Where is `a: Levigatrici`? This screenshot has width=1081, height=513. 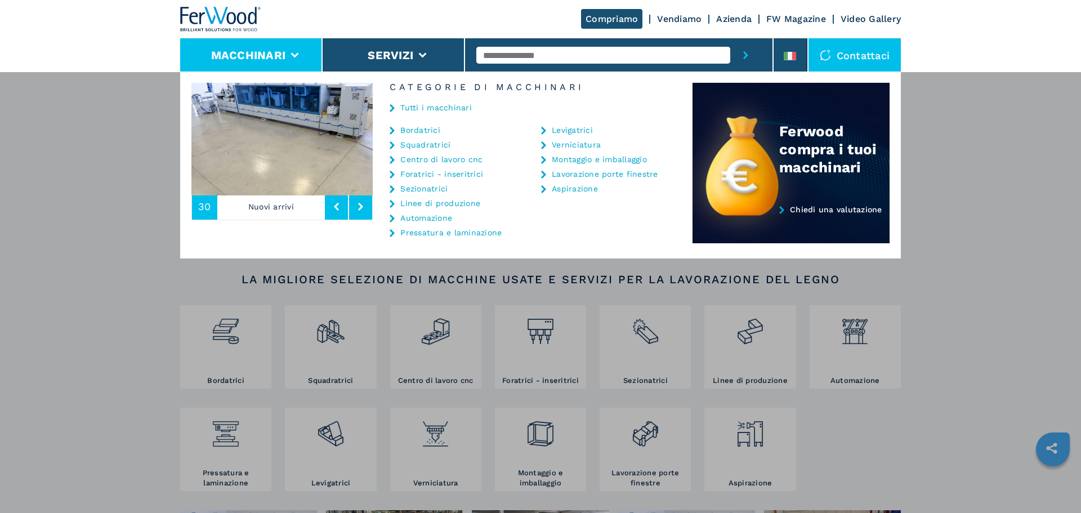 a: Levigatrici is located at coordinates (572, 130).